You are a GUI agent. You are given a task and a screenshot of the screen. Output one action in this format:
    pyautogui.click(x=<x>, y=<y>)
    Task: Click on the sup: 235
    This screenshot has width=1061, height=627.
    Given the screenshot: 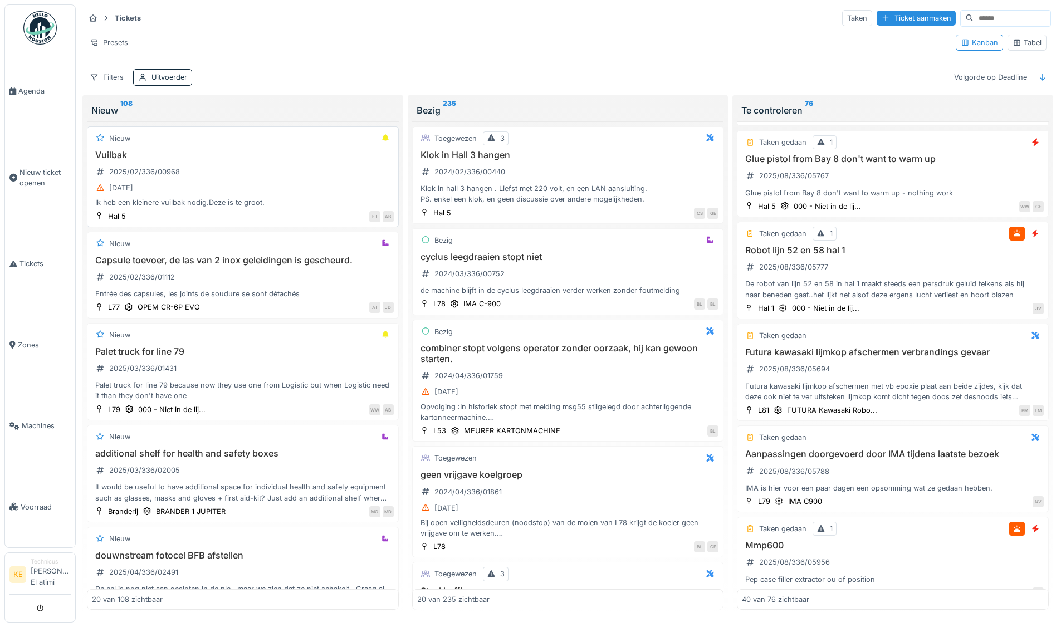 What is the action you would take?
    pyautogui.click(x=449, y=110)
    